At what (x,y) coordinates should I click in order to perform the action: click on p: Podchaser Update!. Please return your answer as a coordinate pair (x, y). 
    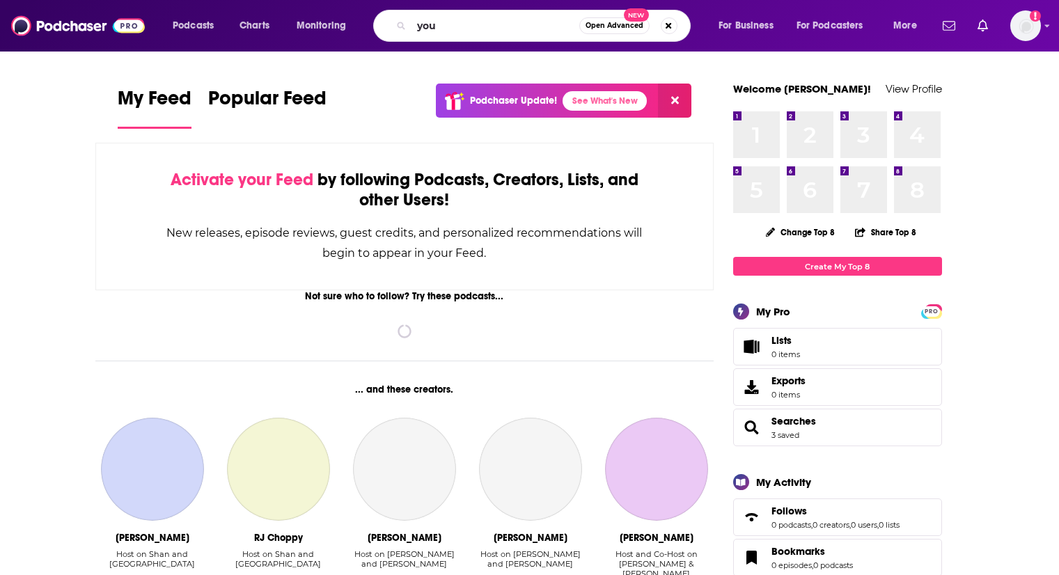
    Looking at the image, I should click on (513, 100).